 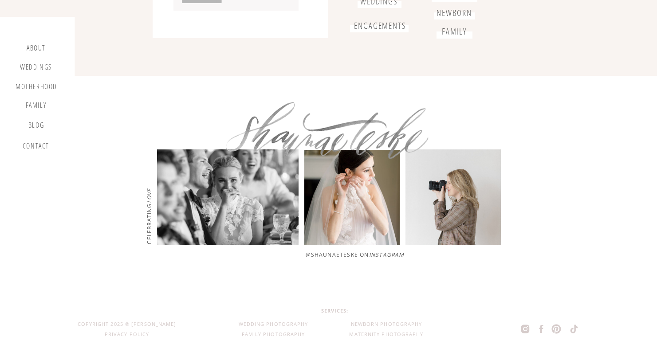 What do you see at coordinates (273, 335) in the screenshot?
I see `div: family photography` at bounding box center [273, 335].